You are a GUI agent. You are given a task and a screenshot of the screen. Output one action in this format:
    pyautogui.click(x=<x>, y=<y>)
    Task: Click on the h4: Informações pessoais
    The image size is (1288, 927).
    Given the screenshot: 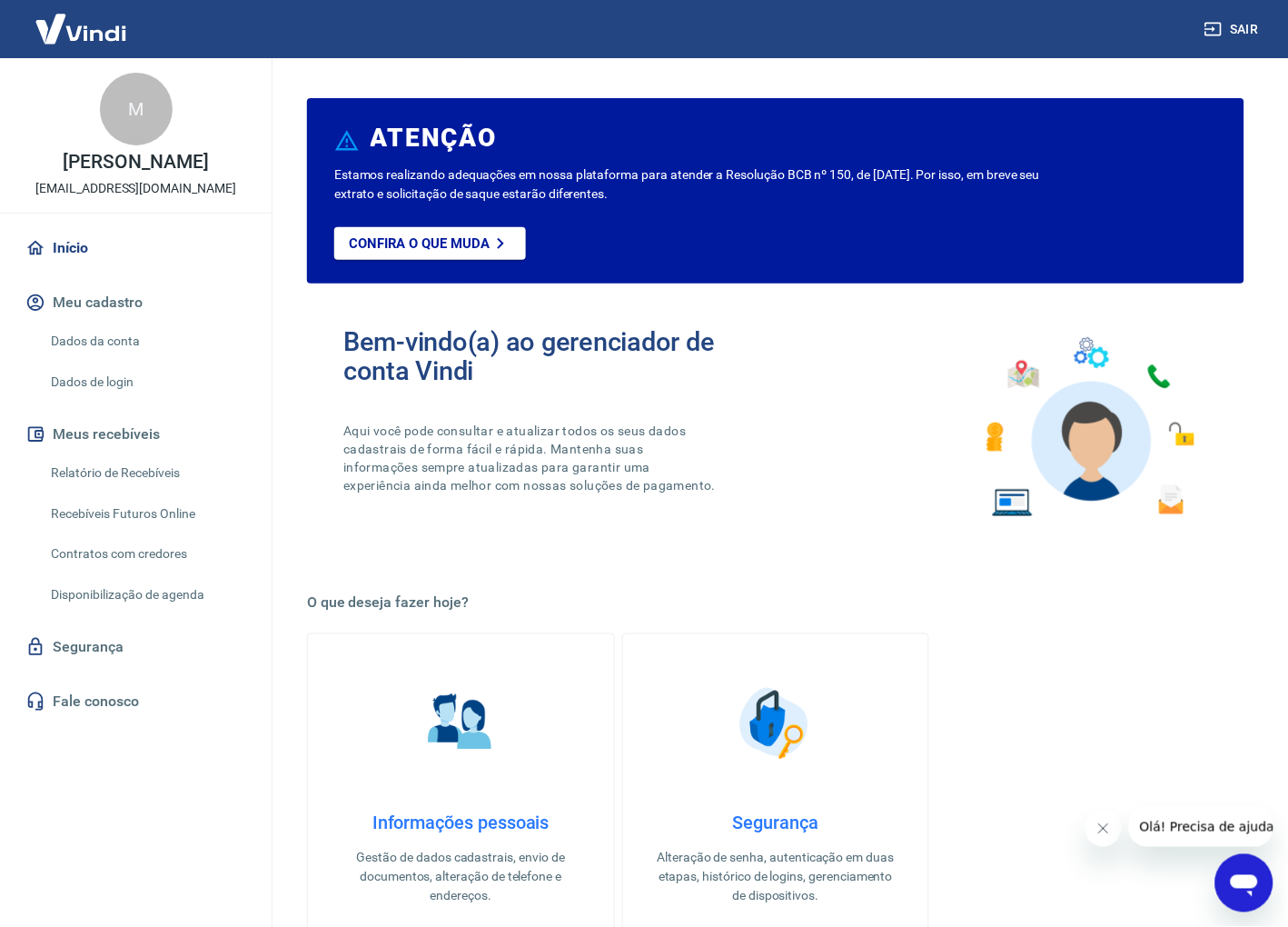 What is the action you would take?
    pyautogui.click(x=460, y=823)
    